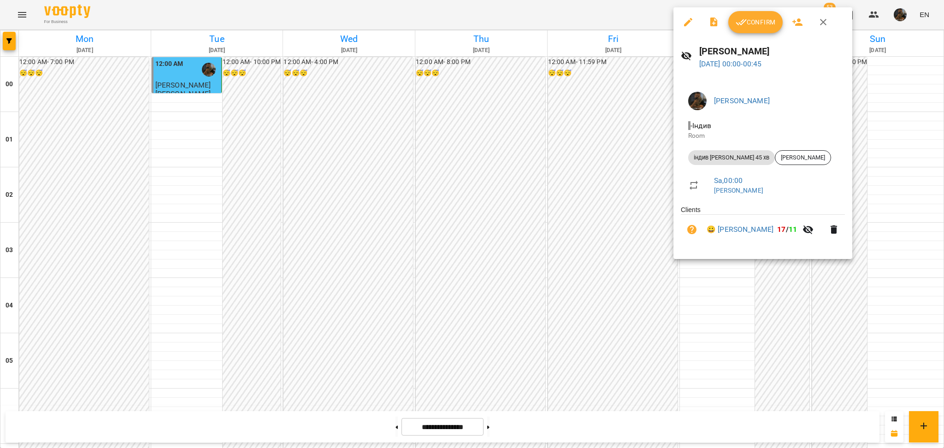  I want to click on span: 11, so click(793, 229).